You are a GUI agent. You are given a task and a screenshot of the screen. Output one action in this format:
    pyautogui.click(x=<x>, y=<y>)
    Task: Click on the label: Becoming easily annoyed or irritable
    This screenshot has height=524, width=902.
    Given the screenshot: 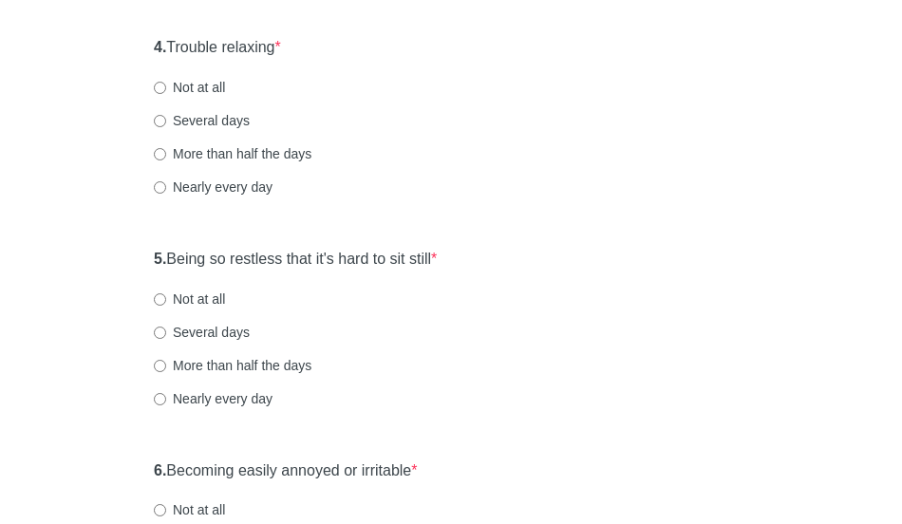 What is the action you would take?
    pyautogui.click(x=286, y=471)
    